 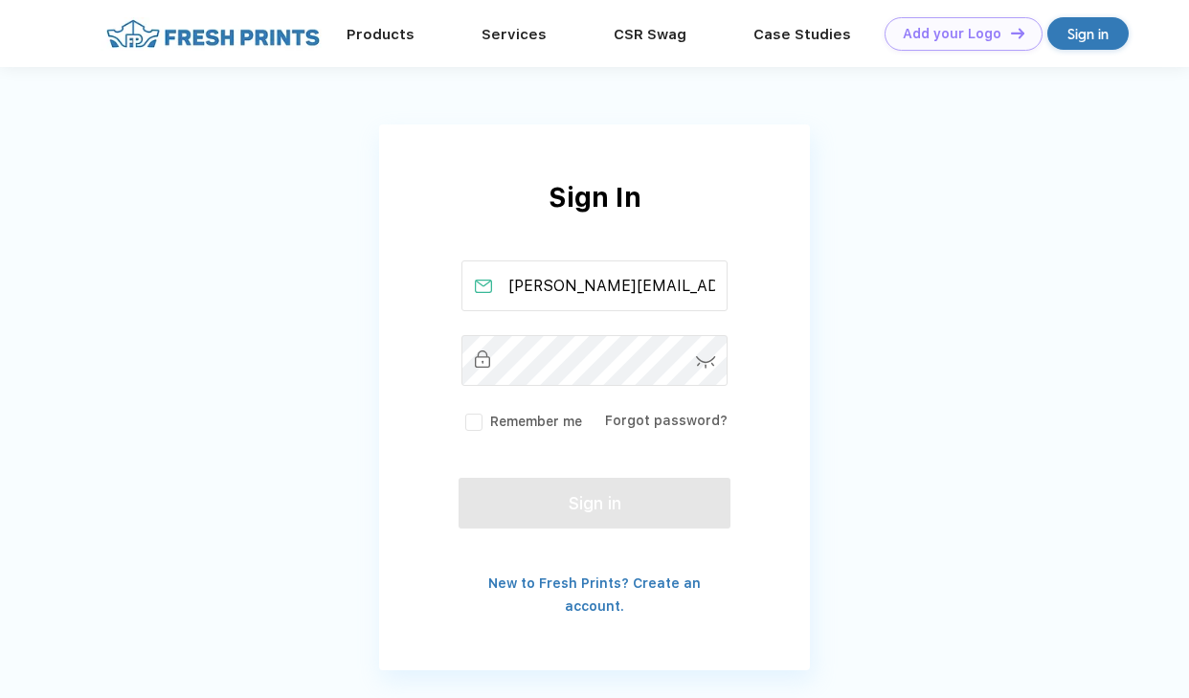 I want to click on img: fo%20logo%202.webp, so click(x=212, y=34).